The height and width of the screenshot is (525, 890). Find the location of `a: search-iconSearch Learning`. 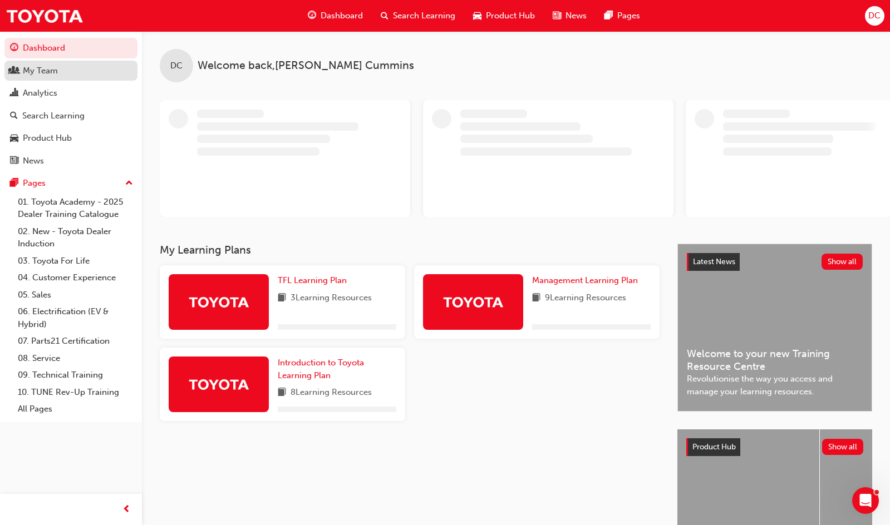

a: search-iconSearch Learning is located at coordinates (418, 16).